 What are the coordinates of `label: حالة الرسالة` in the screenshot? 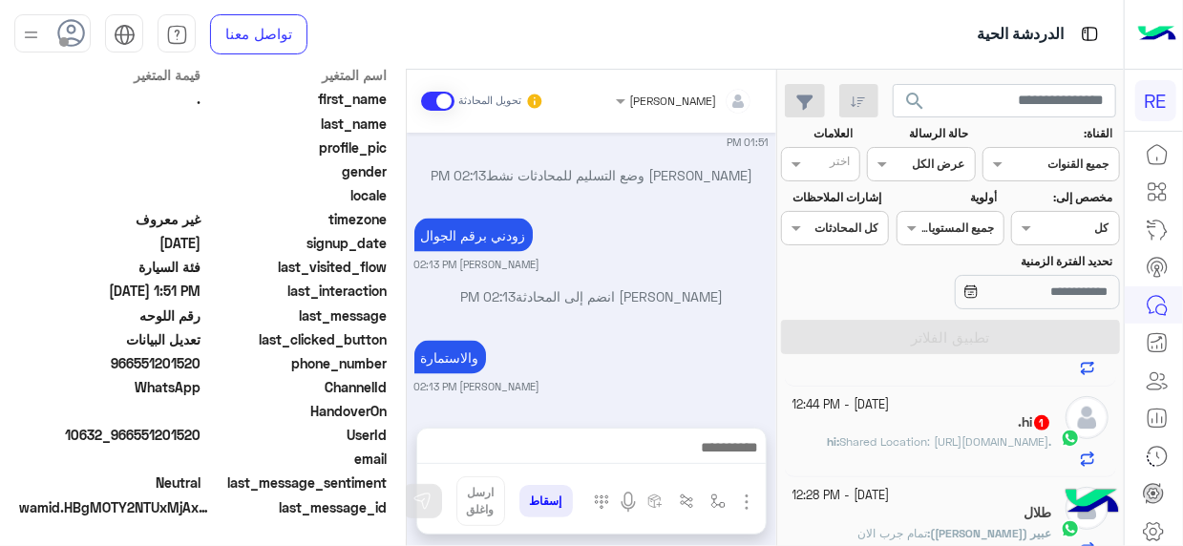 It's located at (919, 134).